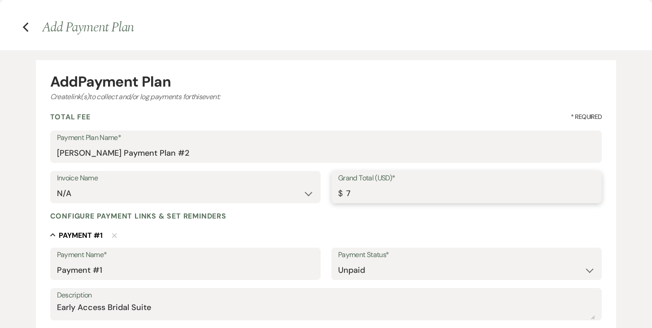 The width and height of the screenshot is (652, 328). I want to click on textarea: Early Access Bridal Suite, so click(326, 310).